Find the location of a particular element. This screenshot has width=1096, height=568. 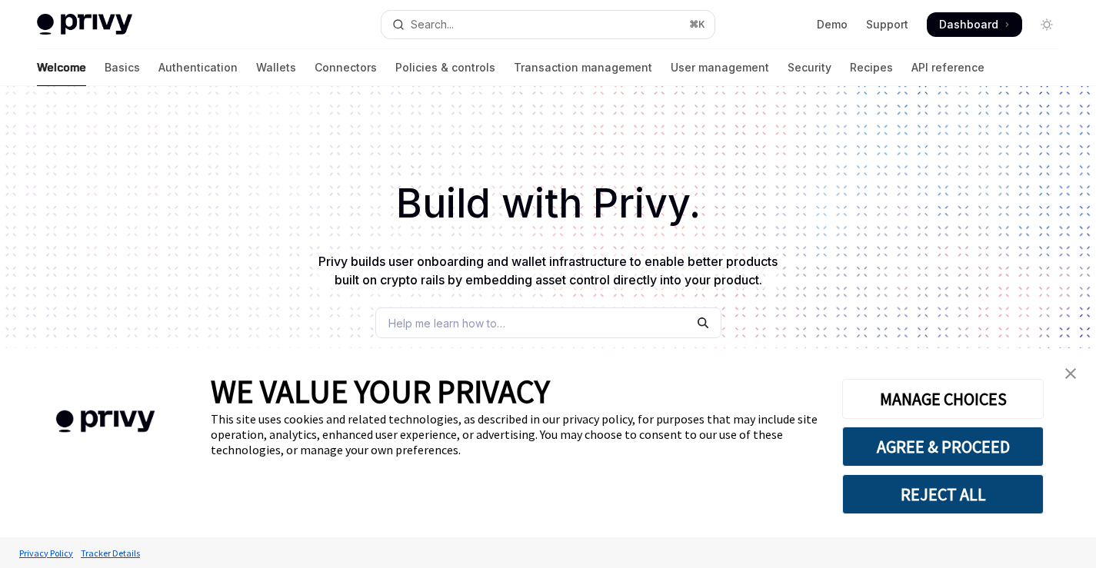

img: close banner is located at coordinates (1070, 374).